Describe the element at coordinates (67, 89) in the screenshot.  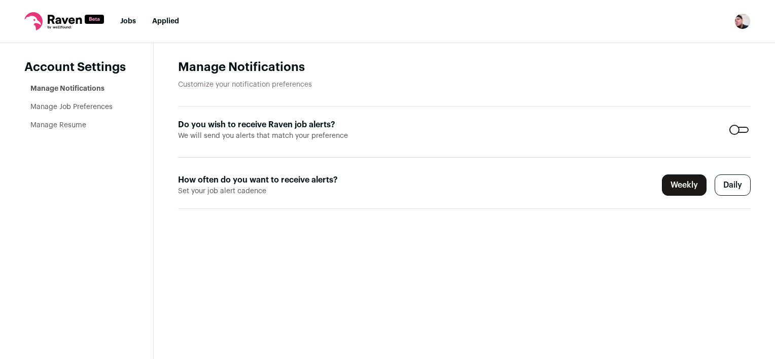
I see `a: Manage Notifications` at that location.